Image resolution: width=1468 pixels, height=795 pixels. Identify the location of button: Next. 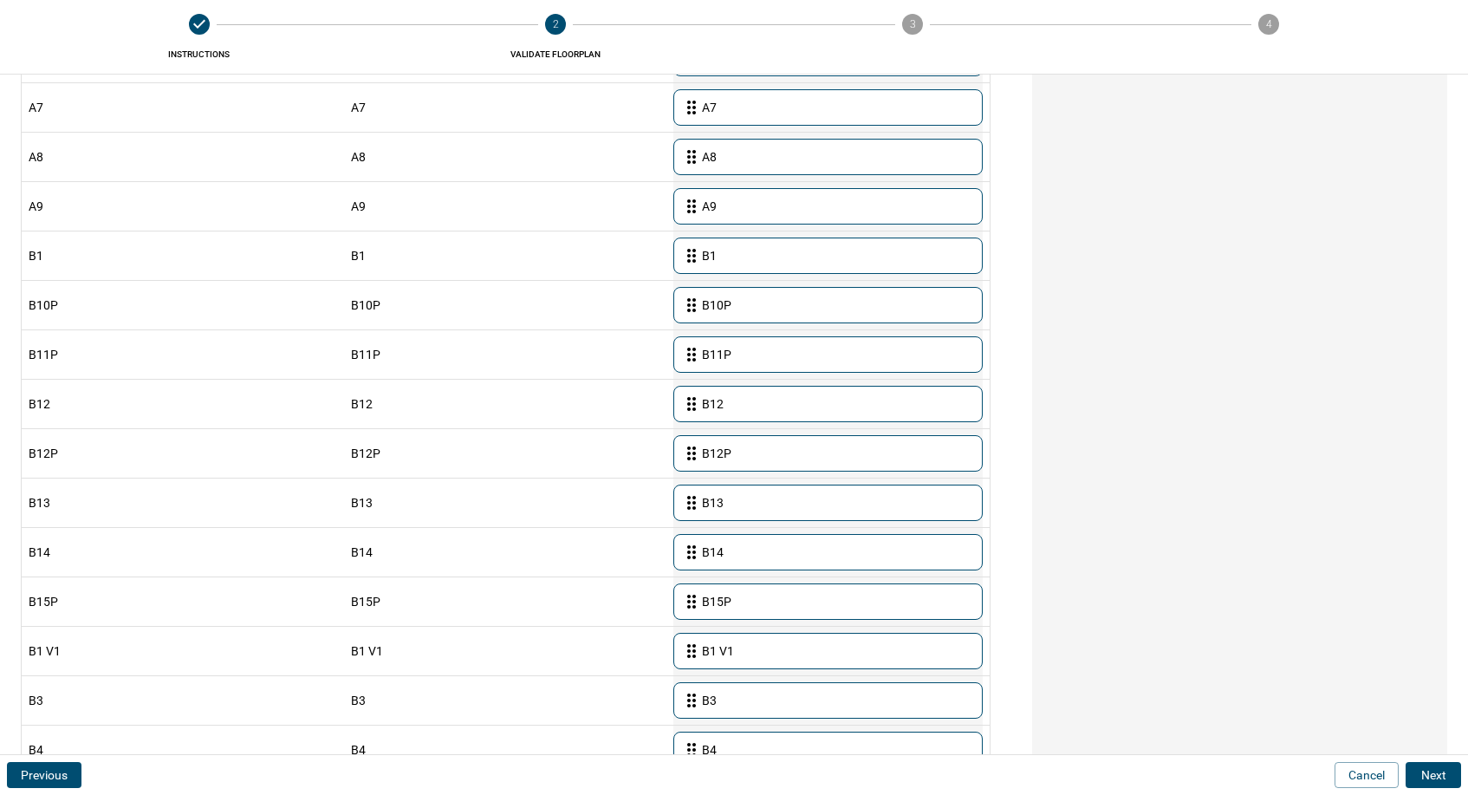
(1434, 775).